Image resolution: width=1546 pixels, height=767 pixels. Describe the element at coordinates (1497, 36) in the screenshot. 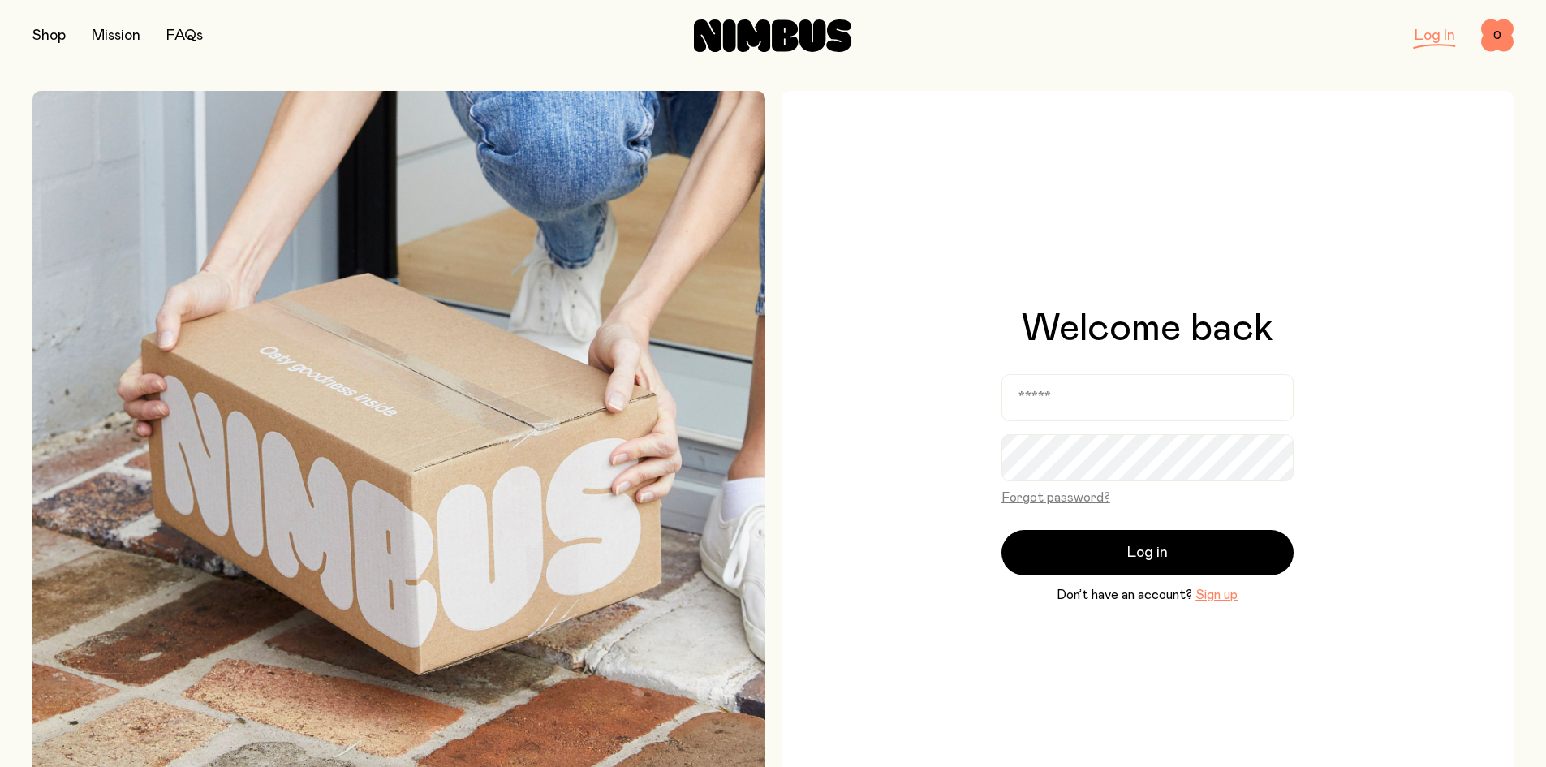

I see `button: 0` at that location.